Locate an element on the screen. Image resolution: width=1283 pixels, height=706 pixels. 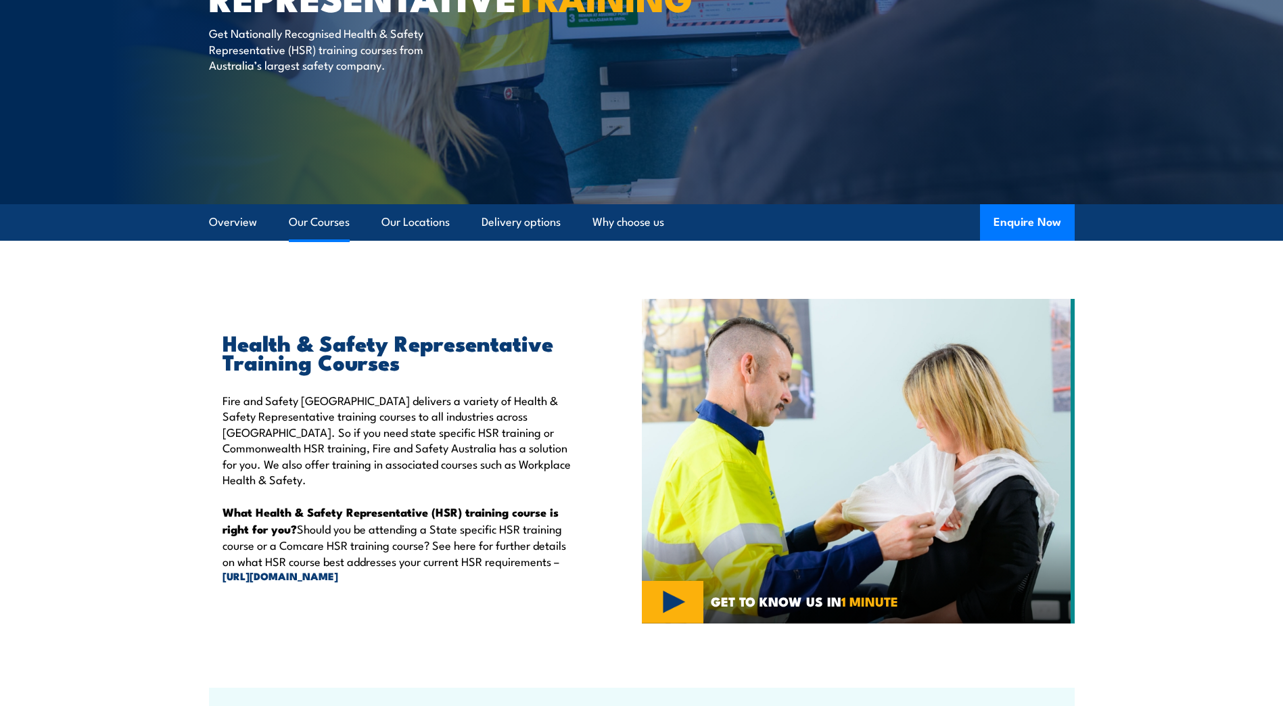
p: Should you be attending a State specific HSR training course or a Comcare HSR training course? Se... is located at coordinates (401, 544).